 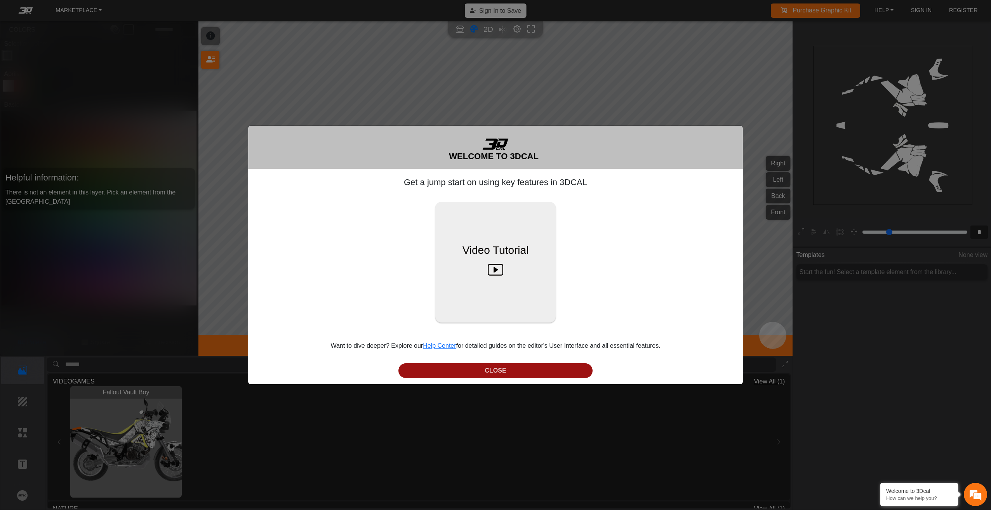 What do you see at coordinates (495, 182) in the screenshot?
I see `h5: Get a jump start on using key features in 3DCAL` at bounding box center [495, 182].